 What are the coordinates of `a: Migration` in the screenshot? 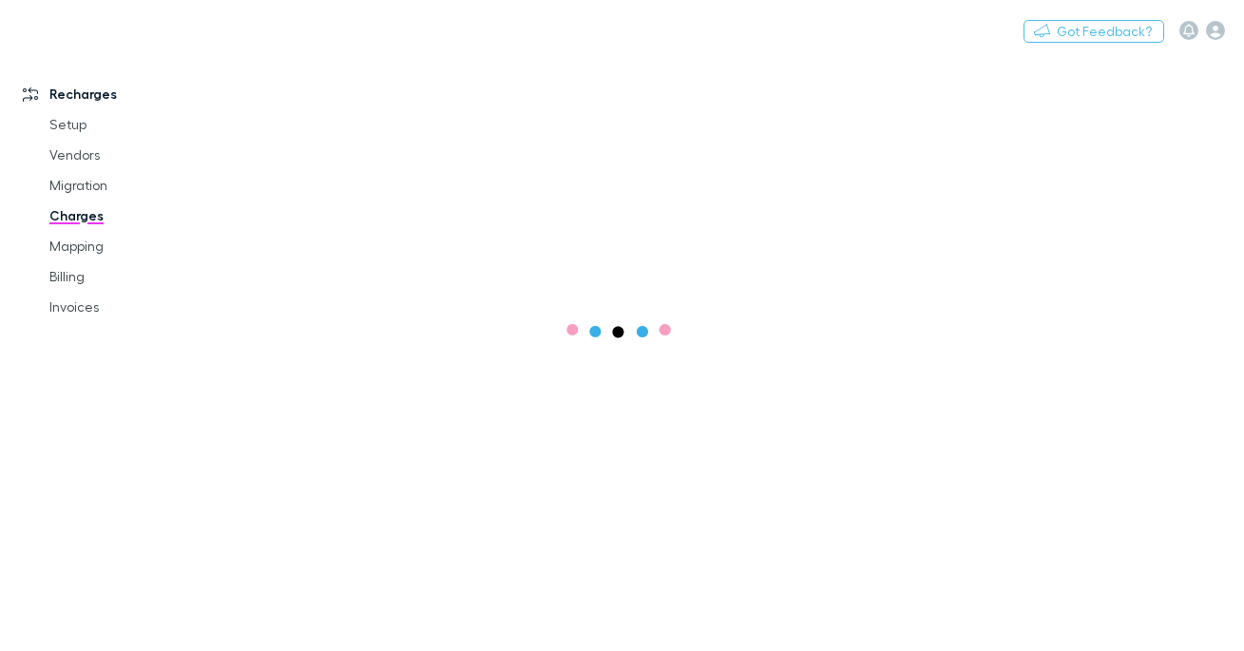 It's located at (129, 185).